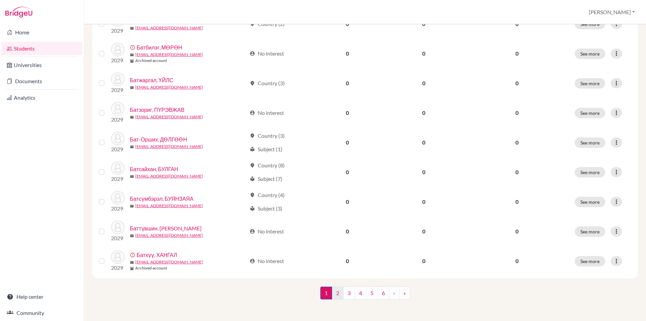 The image size is (646, 321). Describe the element at coordinates (118, 198) in the screenshot. I see `img: Батсүмбэрэл, БУЯНЗАЯА` at that location.